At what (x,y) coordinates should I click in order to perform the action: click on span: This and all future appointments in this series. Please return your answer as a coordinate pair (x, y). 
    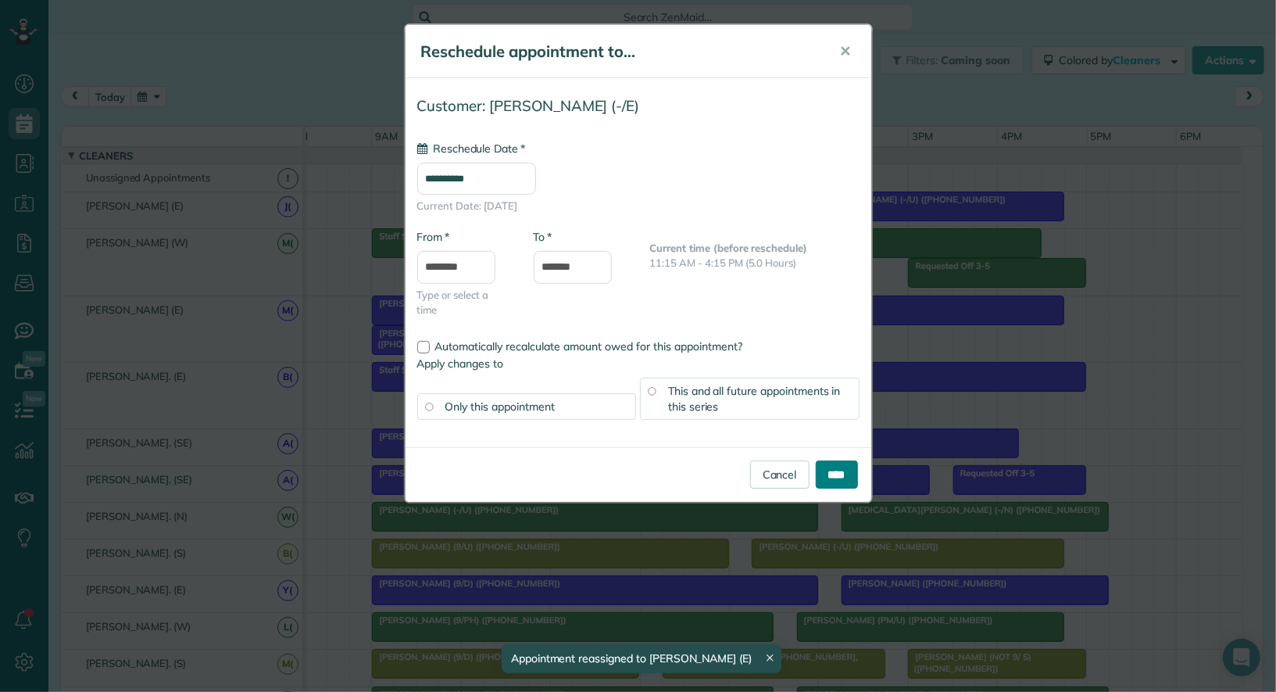
    Looking at the image, I should click on (754, 399).